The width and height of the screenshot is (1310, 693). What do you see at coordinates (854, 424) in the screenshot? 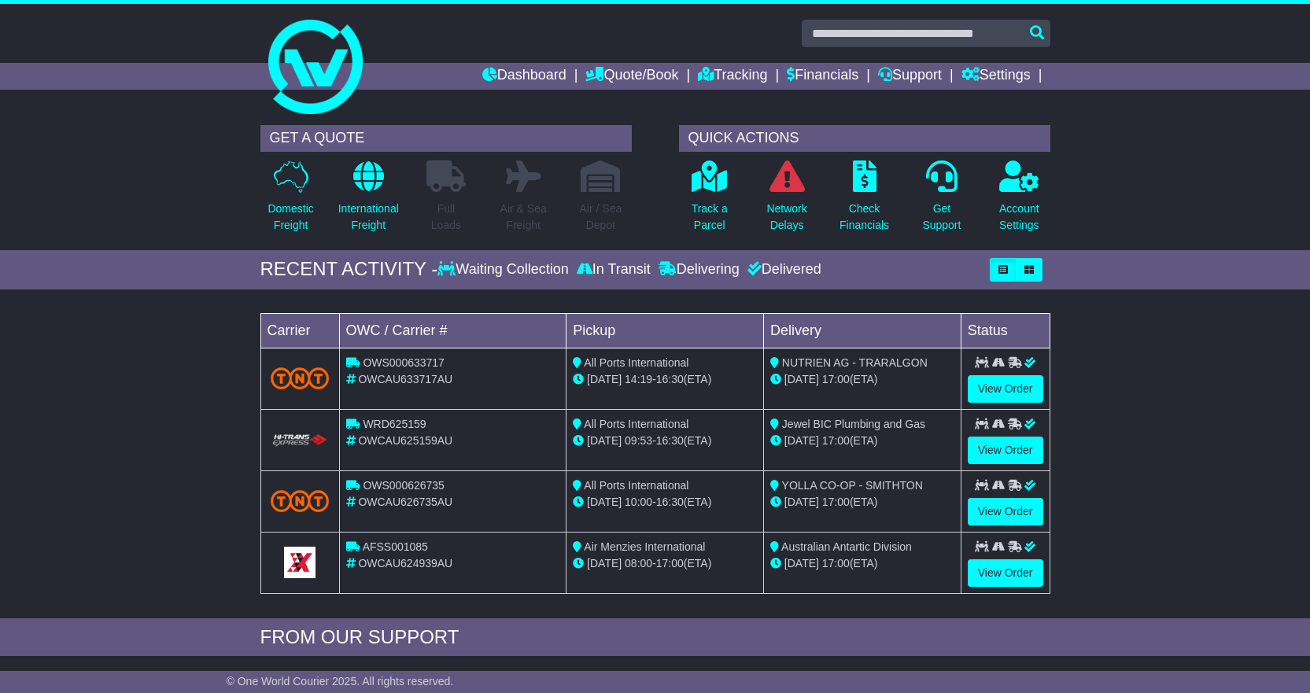
I see `span: Jewel BIC Plumbing and Gas` at bounding box center [854, 424].